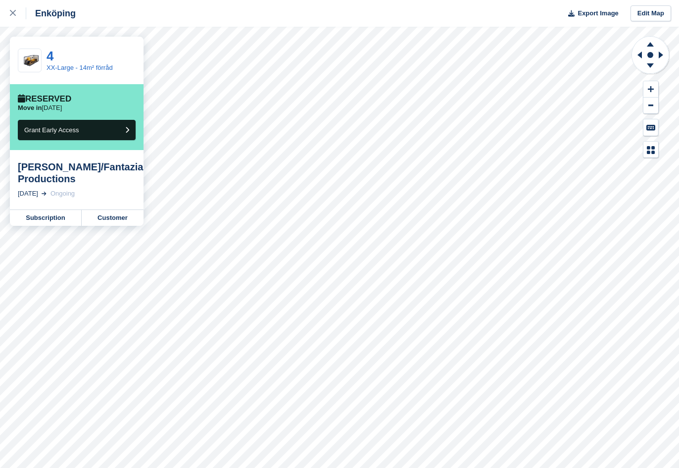 This screenshot has width=679, height=468. I want to click on div: Enköping, so click(51, 13).